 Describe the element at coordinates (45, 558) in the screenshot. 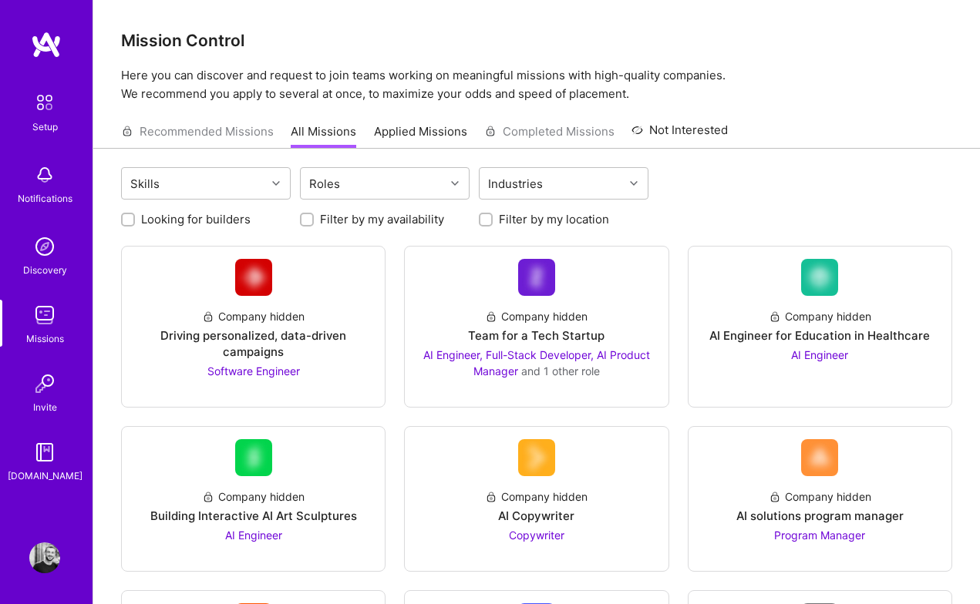

I see `img: User Avatar` at that location.